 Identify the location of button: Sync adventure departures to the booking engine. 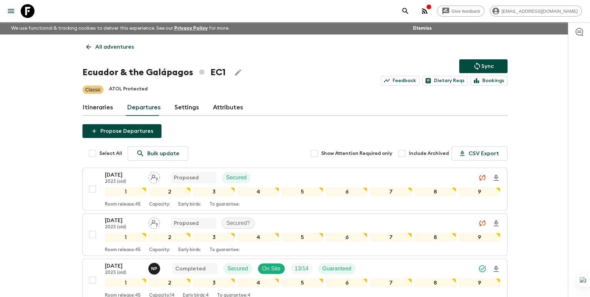
(483, 66).